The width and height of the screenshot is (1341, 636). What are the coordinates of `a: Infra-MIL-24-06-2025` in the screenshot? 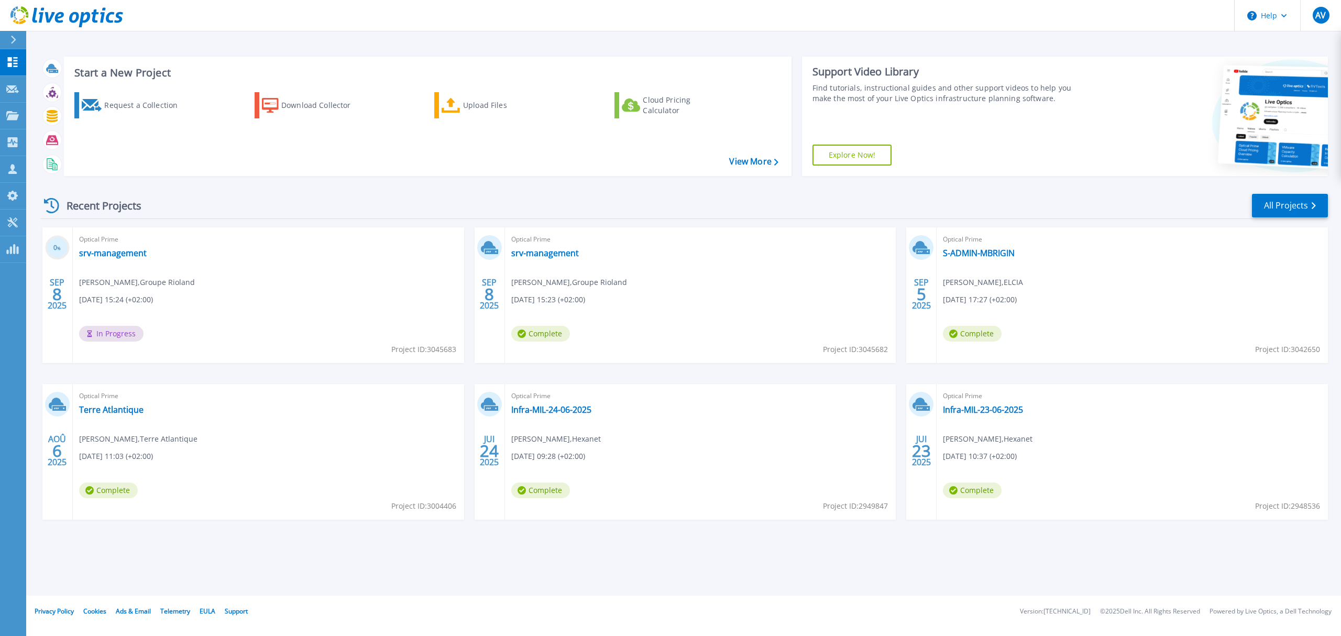 It's located at (551, 410).